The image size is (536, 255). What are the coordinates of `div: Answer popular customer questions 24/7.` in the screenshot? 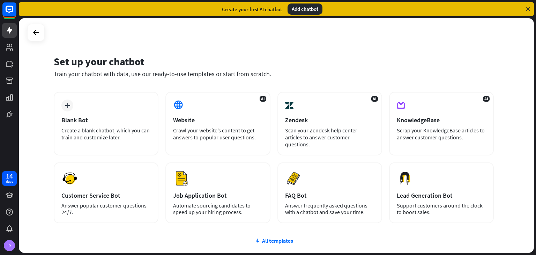 It's located at (106, 209).